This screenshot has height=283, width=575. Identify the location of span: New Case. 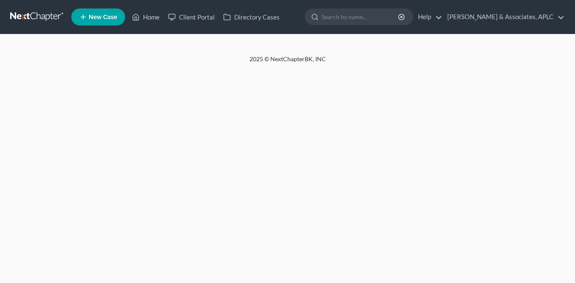
(103, 17).